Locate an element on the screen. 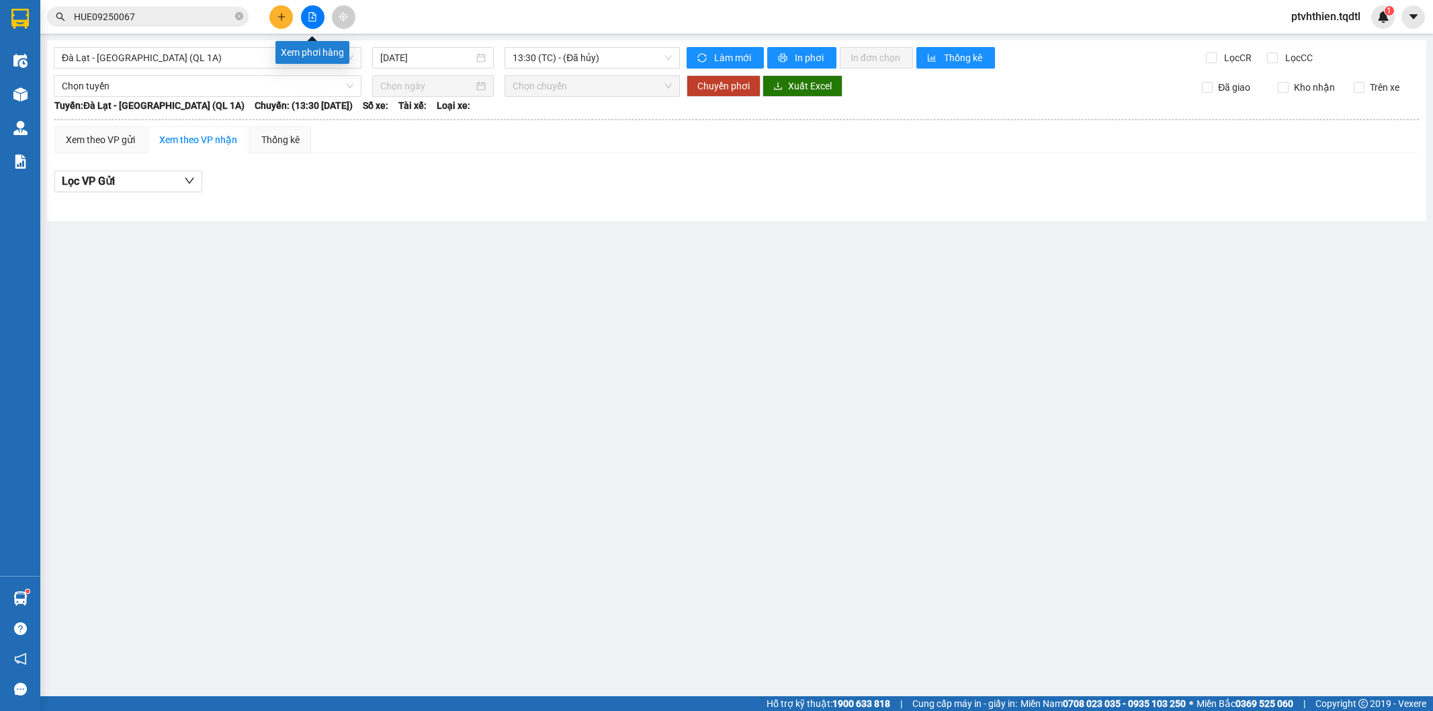 The height and width of the screenshot is (711, 1433). span: Trên xe is located at coordinates (1385, 87).